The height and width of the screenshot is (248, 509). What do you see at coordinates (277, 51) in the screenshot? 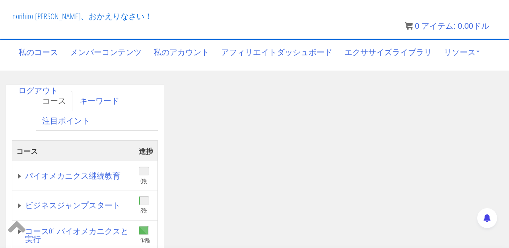
I see `font: アフィリエイトダッシュボード` at bounding box center [277, 51].